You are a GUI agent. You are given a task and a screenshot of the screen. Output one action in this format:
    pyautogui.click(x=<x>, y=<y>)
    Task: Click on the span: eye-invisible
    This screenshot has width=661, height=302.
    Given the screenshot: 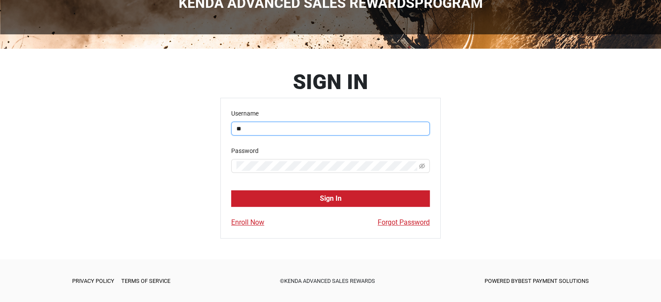 What is the action you would take?
    pyautogui.click(x=422, y=166)
    